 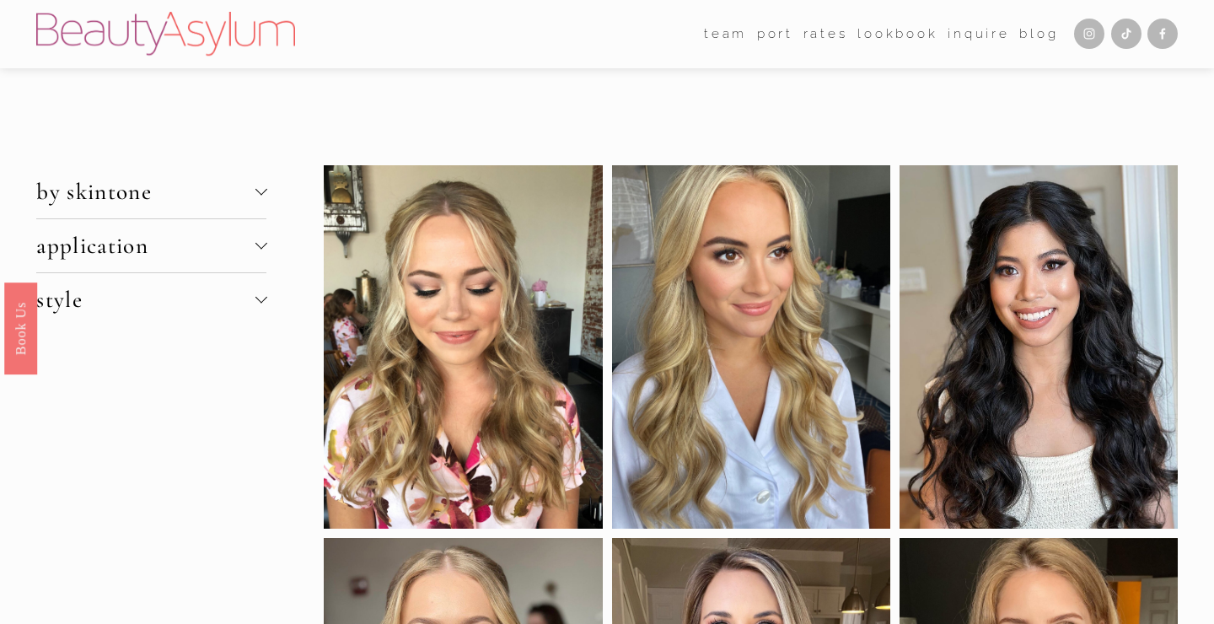 What do you see at coordinates (151, 299) in the screenshot?
I see `button: style` at bounding box center [151, 299].